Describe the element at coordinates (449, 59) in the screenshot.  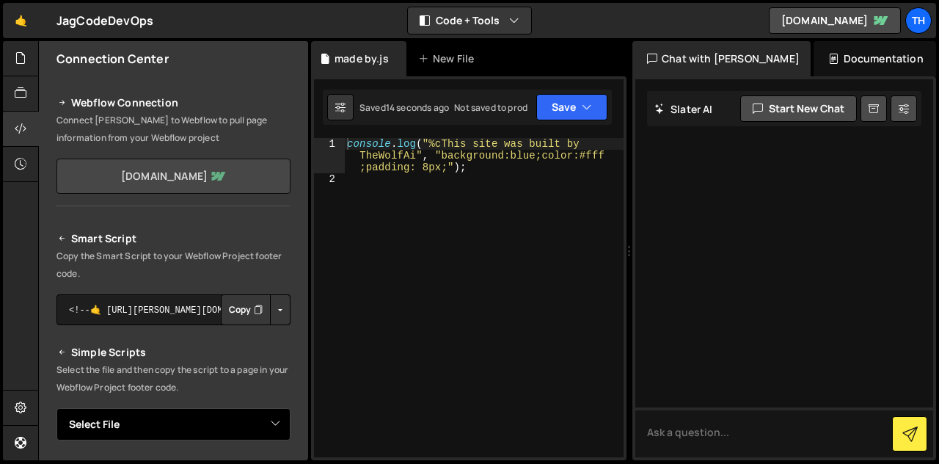
I see `div: New File` at that location.